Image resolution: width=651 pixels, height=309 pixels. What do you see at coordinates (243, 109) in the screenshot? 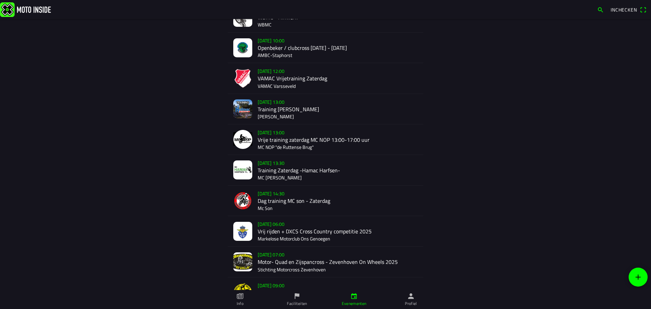
I see `img: N3lxsS6Zhak3ei5Q5MtyPEvjHqMuKUUTBqHB2i4g.png` at bounding box center [243, 109].